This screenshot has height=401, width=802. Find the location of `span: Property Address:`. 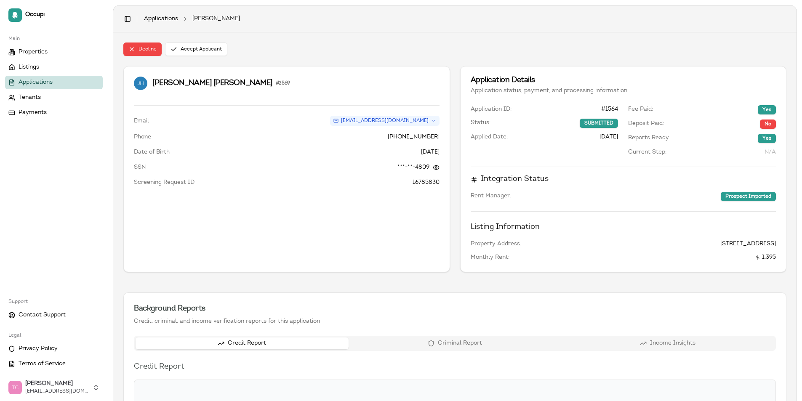

span: Property Address: is located at coordinates (496, 244).